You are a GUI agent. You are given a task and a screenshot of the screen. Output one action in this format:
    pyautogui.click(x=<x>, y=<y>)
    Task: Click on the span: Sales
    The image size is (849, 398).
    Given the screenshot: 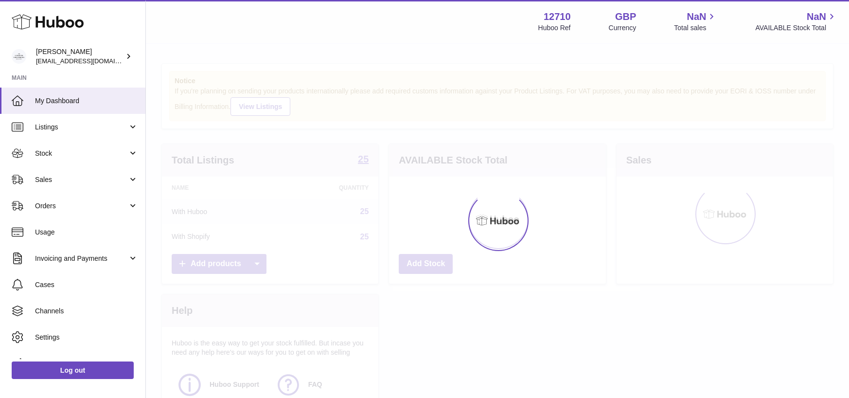 What is the action you would take?
    pyautogui.click(x=81, y=179)
    